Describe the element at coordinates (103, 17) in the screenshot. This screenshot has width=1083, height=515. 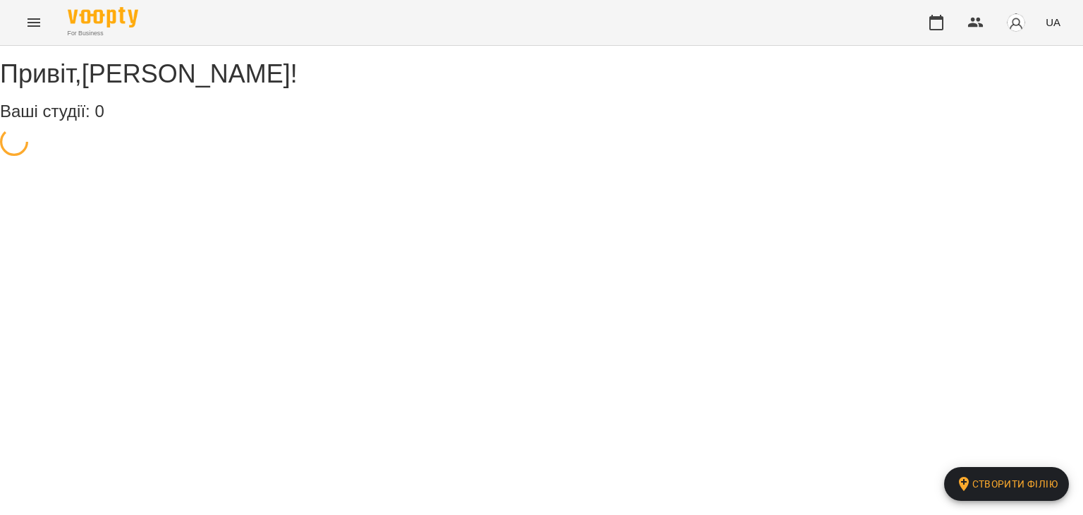
I see `img: Voopty Logo` at that location.